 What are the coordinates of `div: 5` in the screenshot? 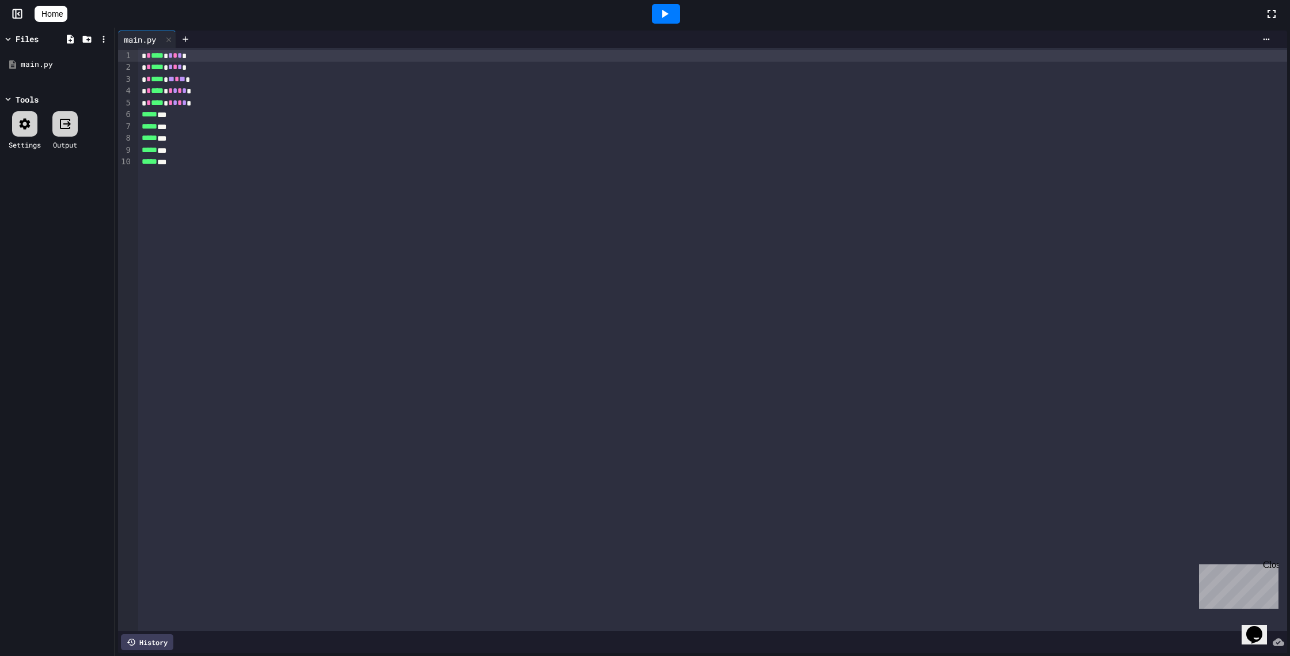 It's located at (125, 103).